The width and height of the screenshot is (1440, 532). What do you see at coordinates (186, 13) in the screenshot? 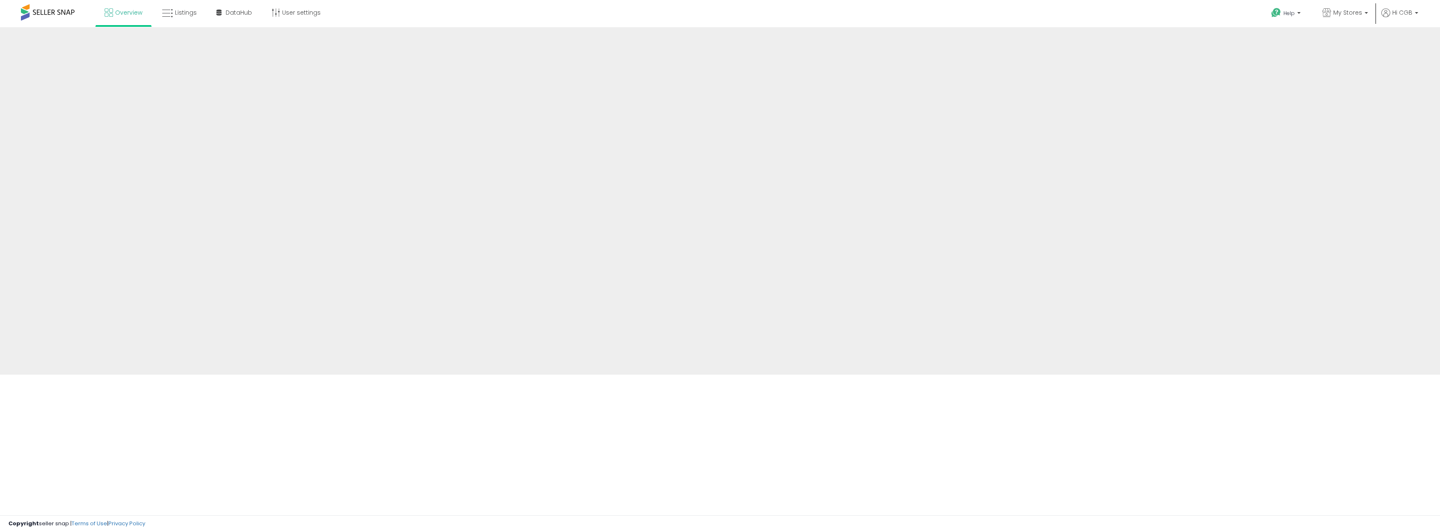
I see `span: Listings` at bounding box center [186, 13].